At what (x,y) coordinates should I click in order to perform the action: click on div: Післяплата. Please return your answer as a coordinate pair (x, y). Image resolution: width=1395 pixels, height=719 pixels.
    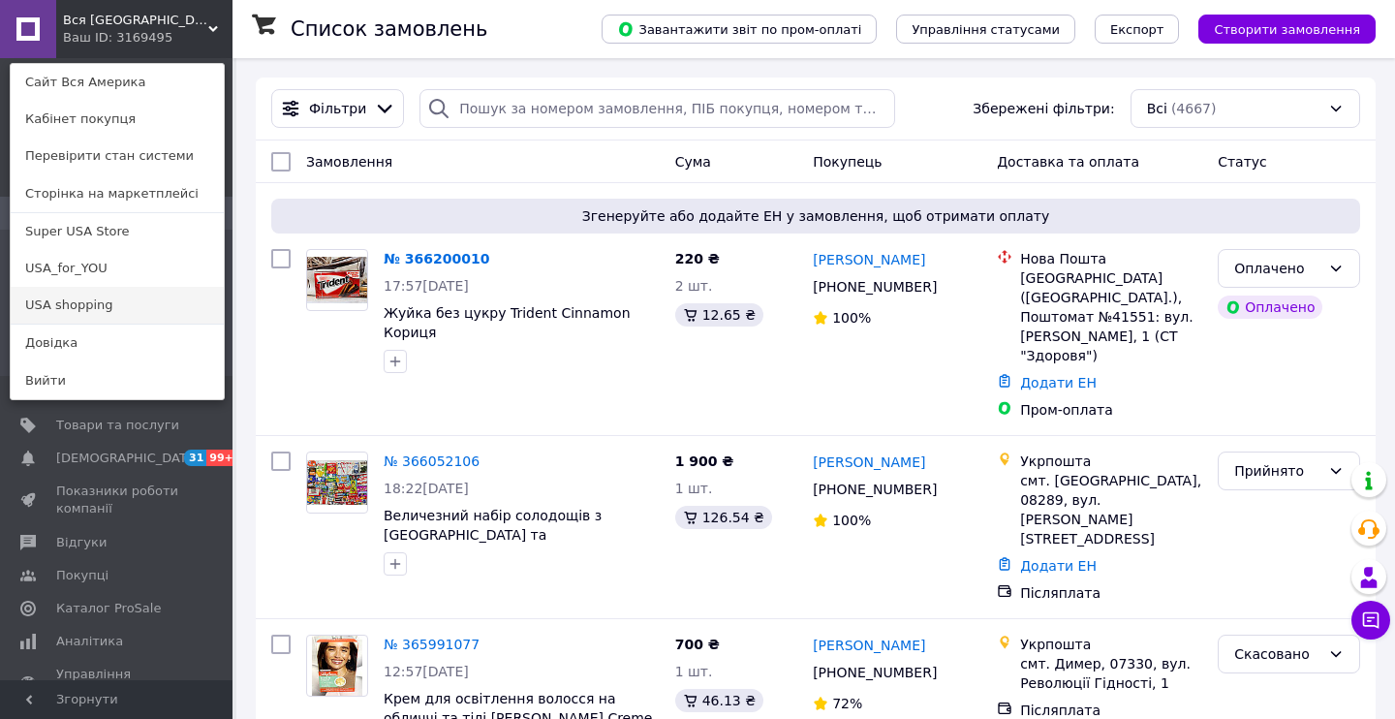
    Looking at the image, I should click on (1111, 593).